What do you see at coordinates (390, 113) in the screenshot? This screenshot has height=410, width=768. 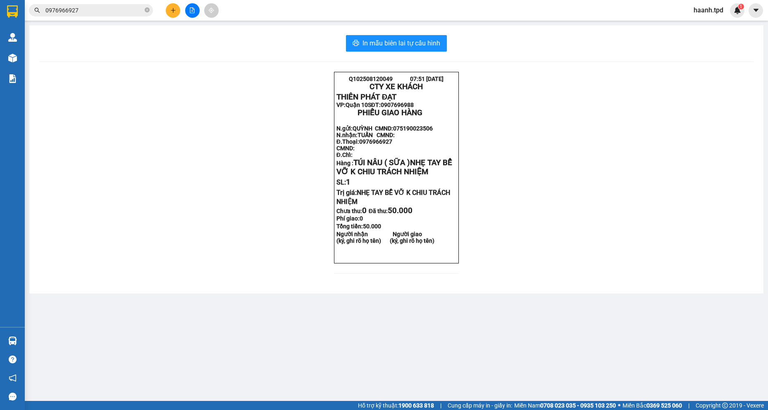 I see `span: PHIẾU GIAO HÀNG` at bounding box center [390, 113].